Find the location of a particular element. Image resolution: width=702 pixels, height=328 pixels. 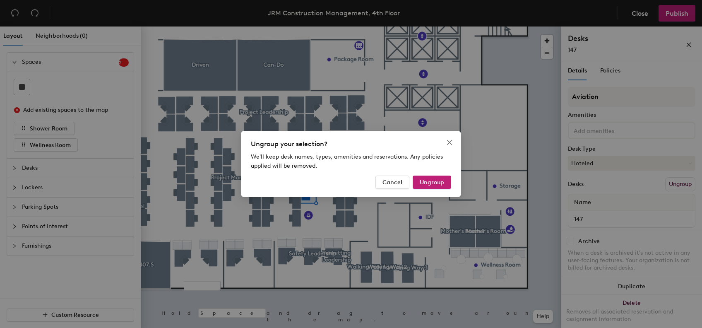

span: Cancel is located at coordinates (392, 182).